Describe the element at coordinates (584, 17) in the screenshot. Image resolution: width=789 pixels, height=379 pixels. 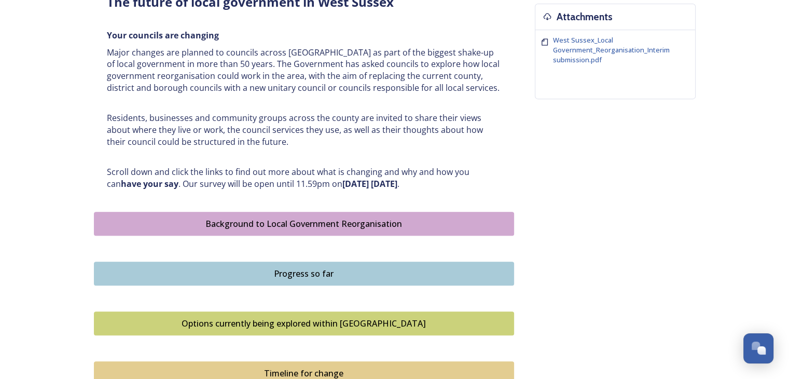
I see `h3: Attachments` at that location.